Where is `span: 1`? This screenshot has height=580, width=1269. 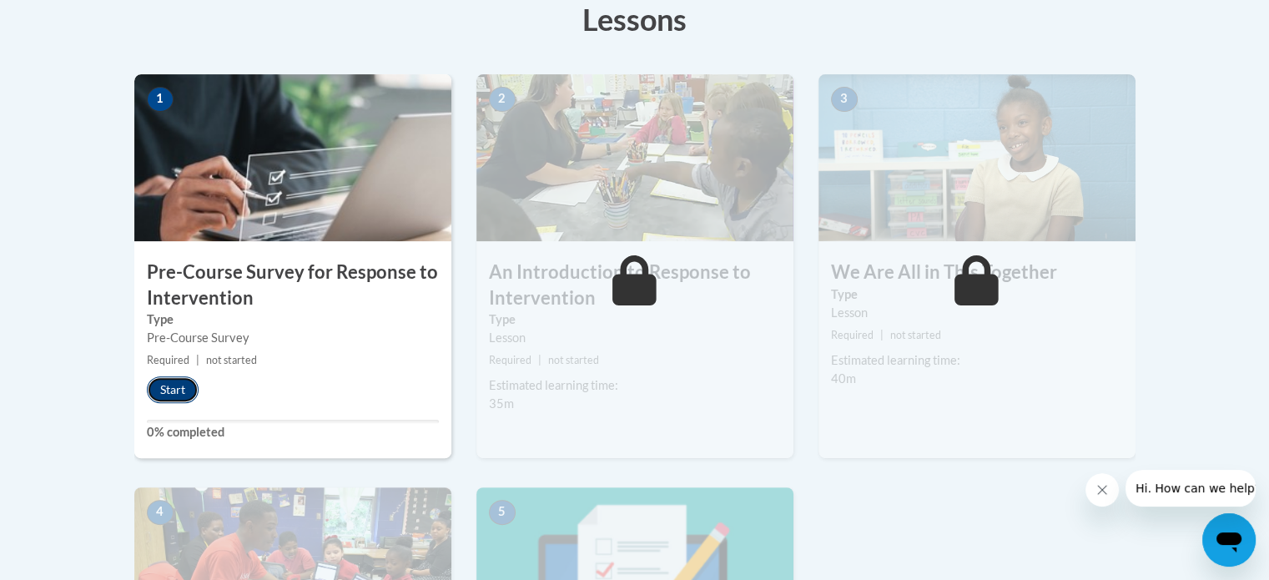
span: 1 is located at coordinates (160, 99).